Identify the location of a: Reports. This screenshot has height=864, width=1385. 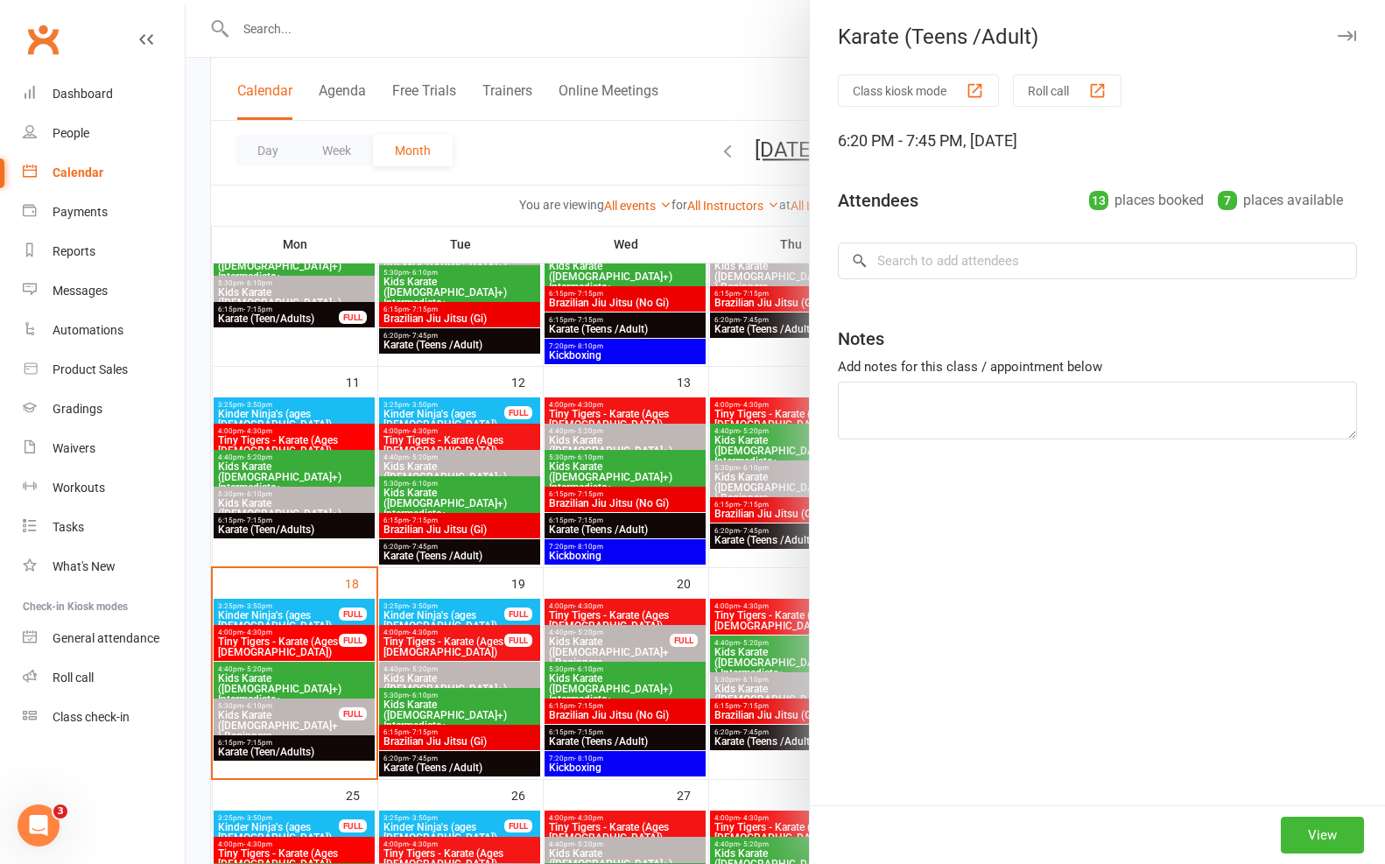
(103, 251).